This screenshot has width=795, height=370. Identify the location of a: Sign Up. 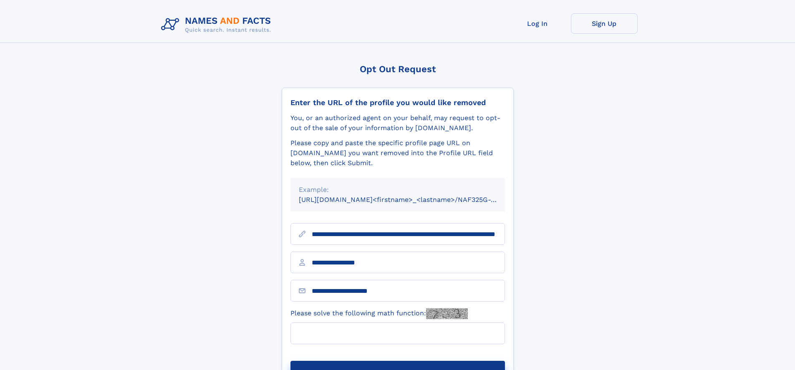
(604, 23).